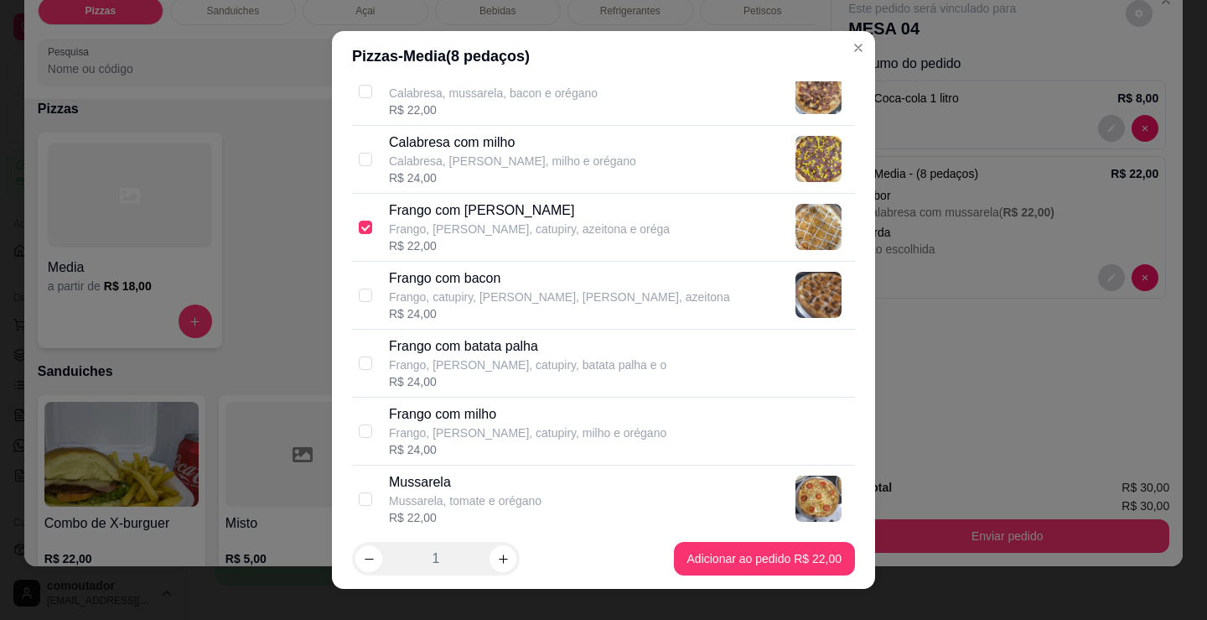 Image resolution: width=1207 pixels, height=620 pixels. I want to click on button: decrease-product-quantity, so click(369, 558).